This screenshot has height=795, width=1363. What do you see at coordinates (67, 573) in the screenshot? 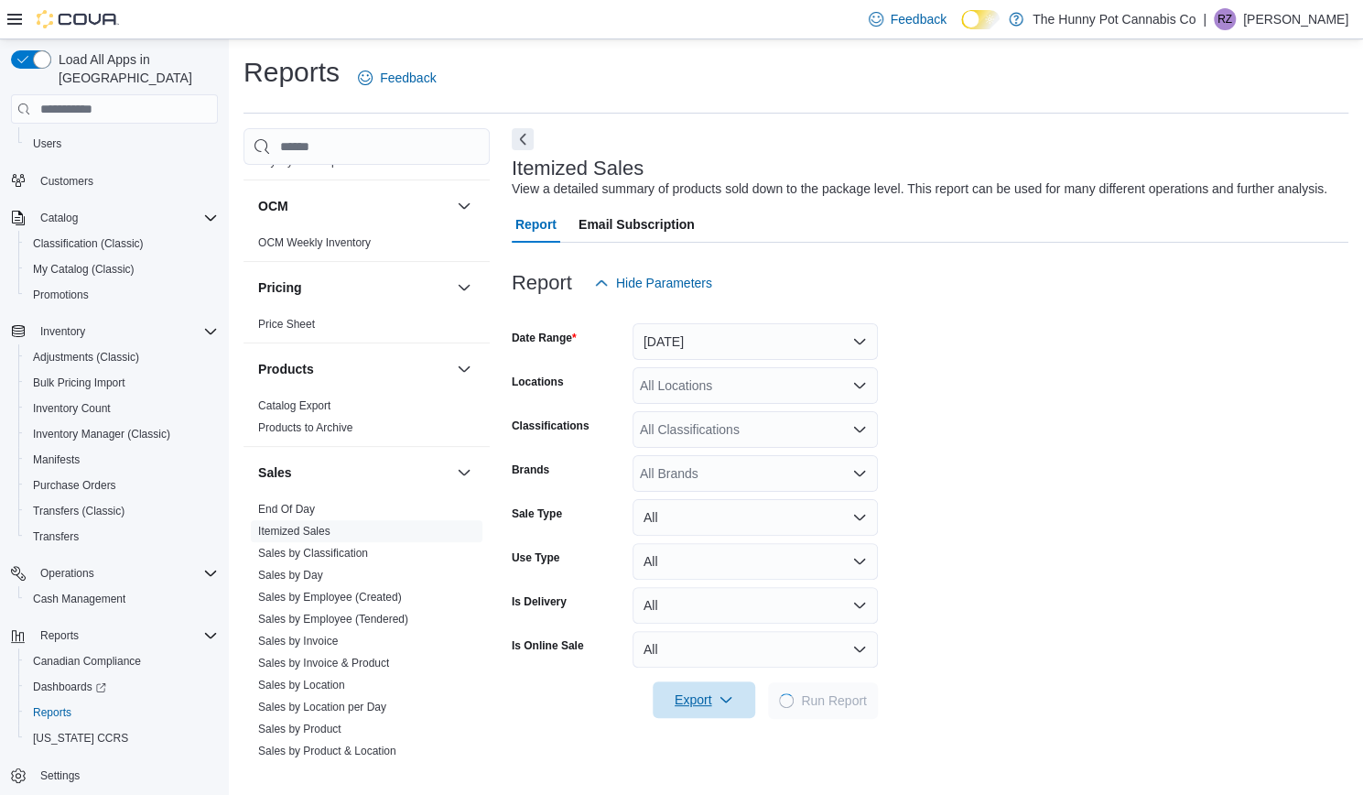
I see `button: Operations` at bounding box center [67, 573].